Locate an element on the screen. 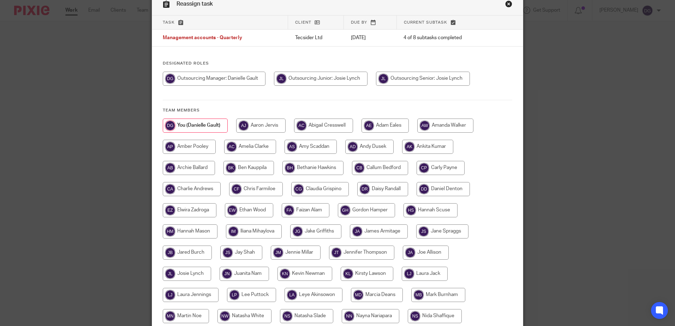  h4: Team members is located at coordinates (338, 110).